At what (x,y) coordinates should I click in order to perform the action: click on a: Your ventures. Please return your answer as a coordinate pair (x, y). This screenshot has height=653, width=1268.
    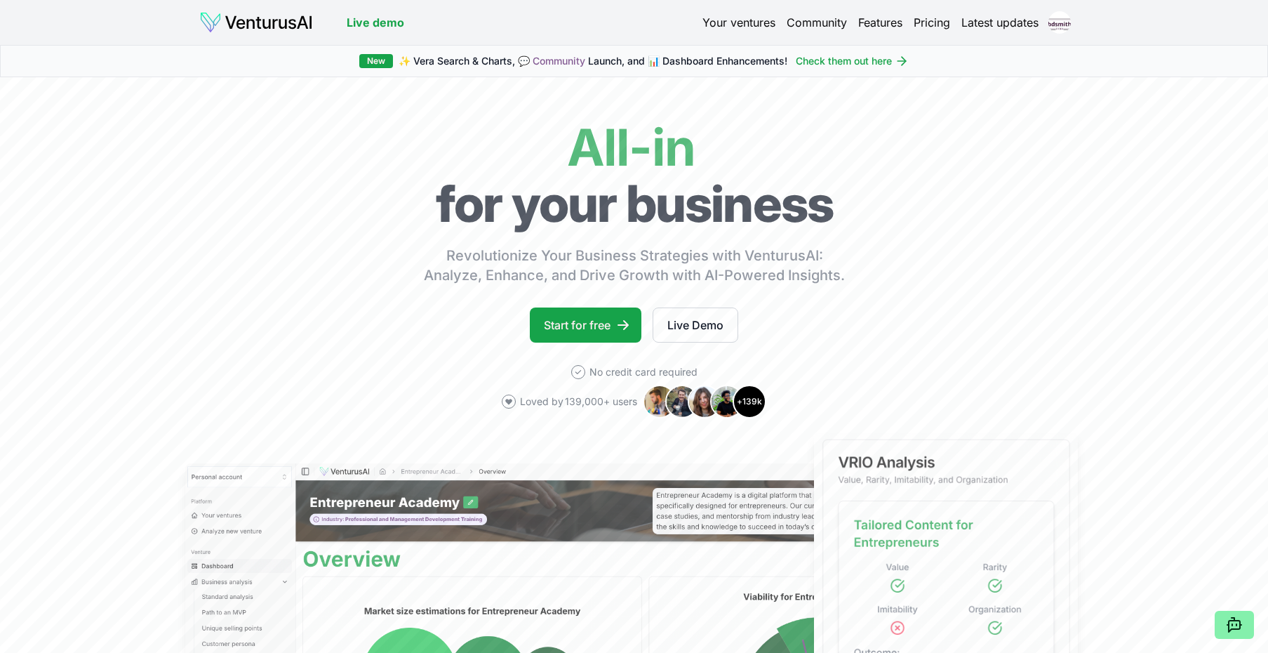
    Looking at the image, I should click on (739, 22).